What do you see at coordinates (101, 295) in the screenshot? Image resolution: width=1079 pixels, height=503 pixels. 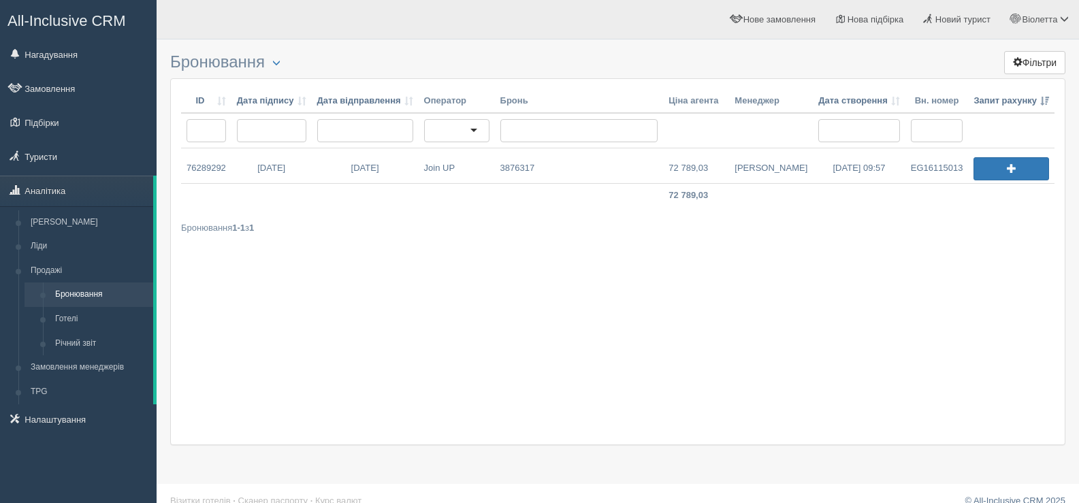 I see `a: Бронювання` at bounding box center [101, 295].